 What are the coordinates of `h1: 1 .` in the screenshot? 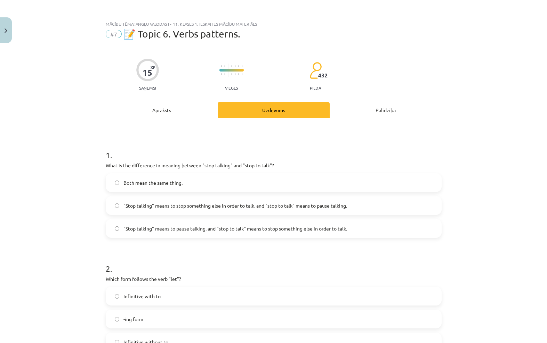 It's located at (273, 149).